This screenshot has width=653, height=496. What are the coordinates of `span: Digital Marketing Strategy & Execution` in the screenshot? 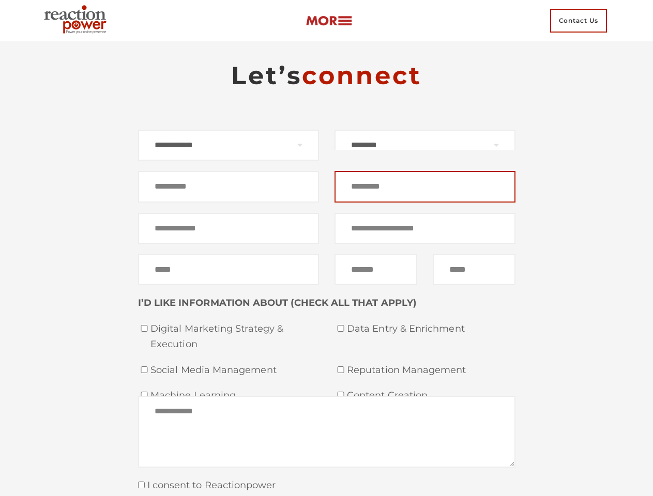 It's located at (235, 337).